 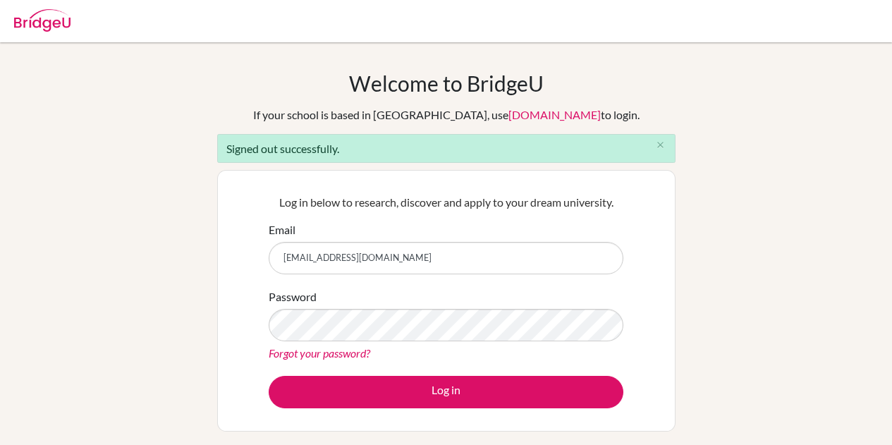 I want to click on button: Close, so click(x=661, y=145).